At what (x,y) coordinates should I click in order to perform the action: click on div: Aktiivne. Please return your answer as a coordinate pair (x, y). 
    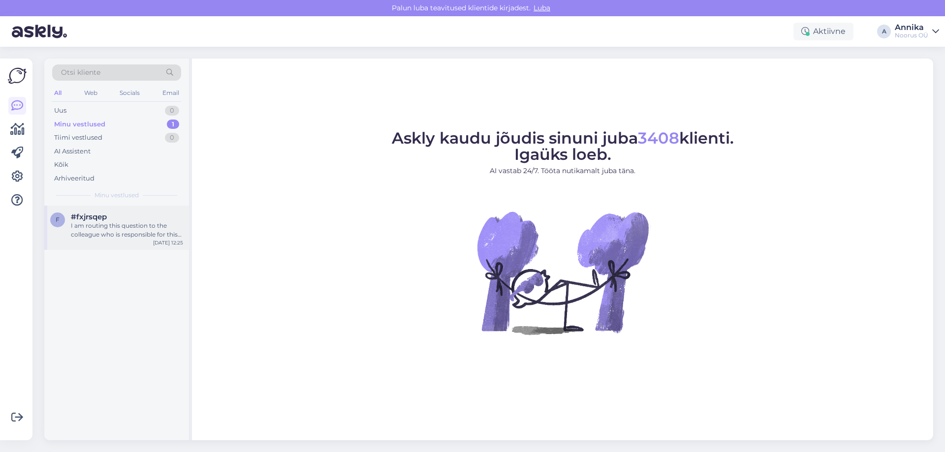
    Looking at the image, I should click on (823, 31).